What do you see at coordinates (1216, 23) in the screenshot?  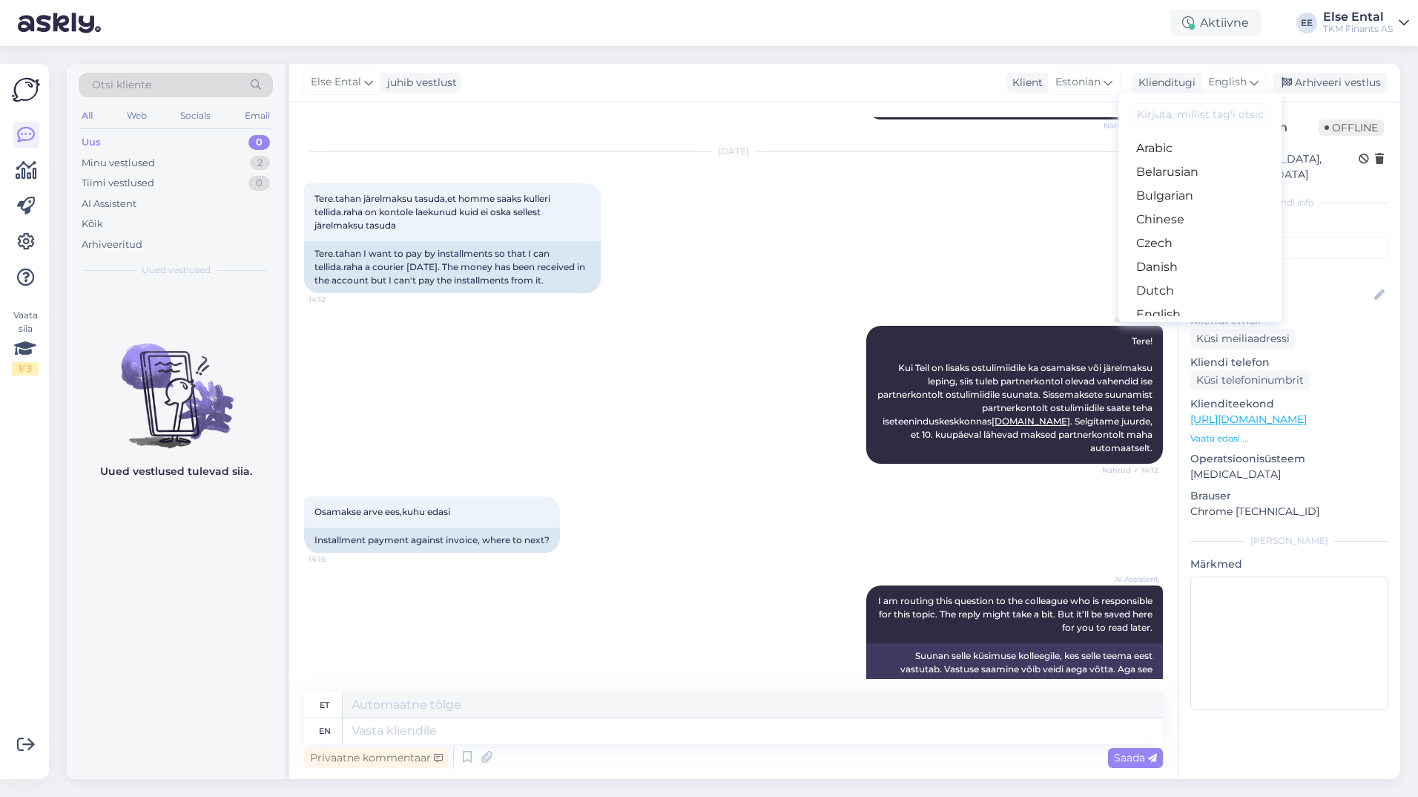 I see `div: Aktiivne` at bounding box center [1216, 23].